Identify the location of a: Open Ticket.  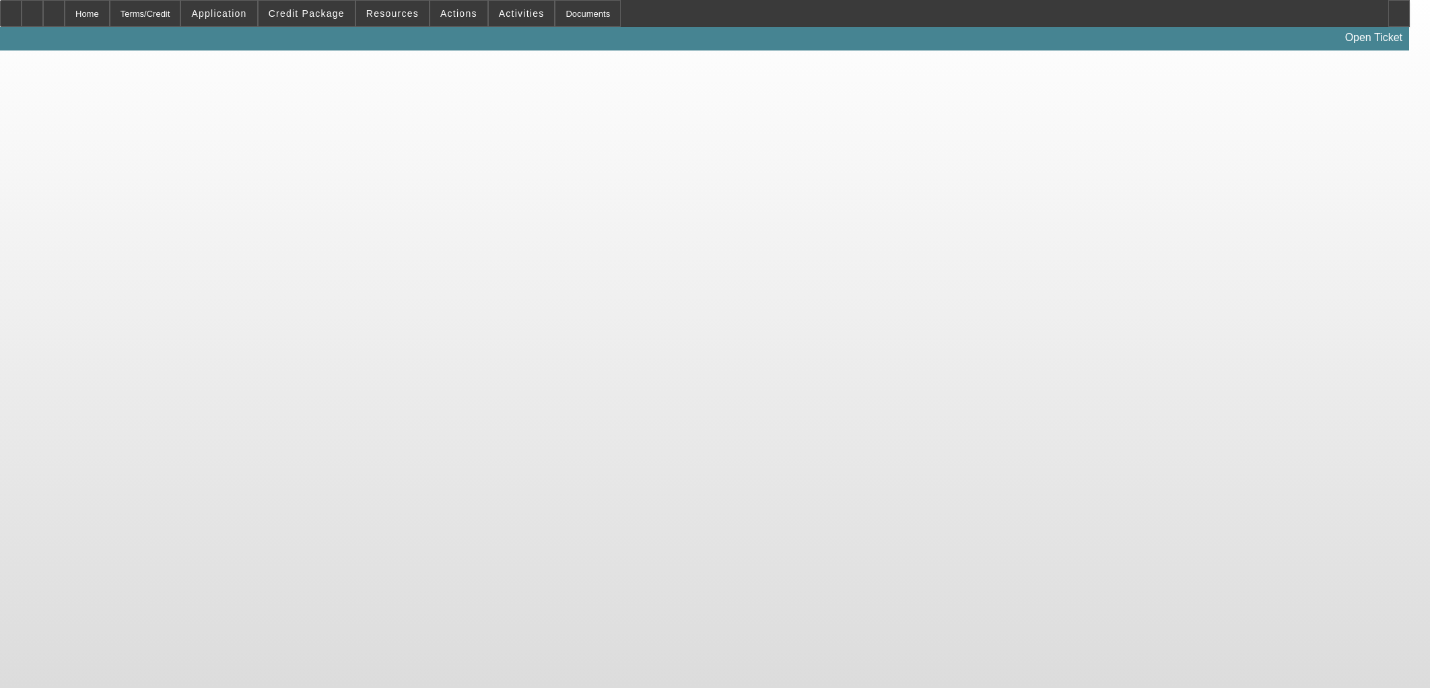
(1373, 38).